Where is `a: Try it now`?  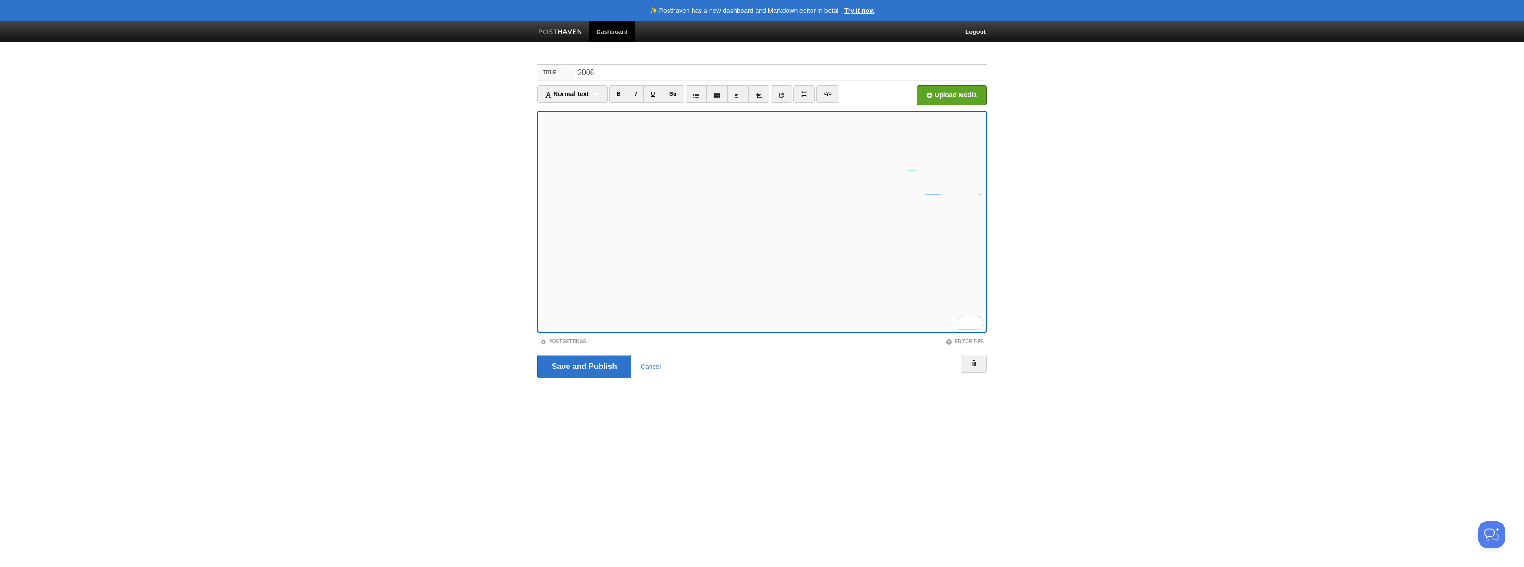
a: Try it now is located at coordinates (859, 11).